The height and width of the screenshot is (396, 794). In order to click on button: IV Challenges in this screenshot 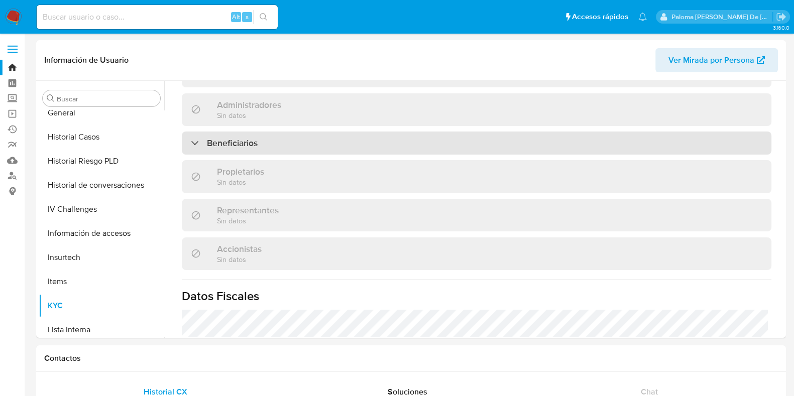, I will do `click(101, 209)`.